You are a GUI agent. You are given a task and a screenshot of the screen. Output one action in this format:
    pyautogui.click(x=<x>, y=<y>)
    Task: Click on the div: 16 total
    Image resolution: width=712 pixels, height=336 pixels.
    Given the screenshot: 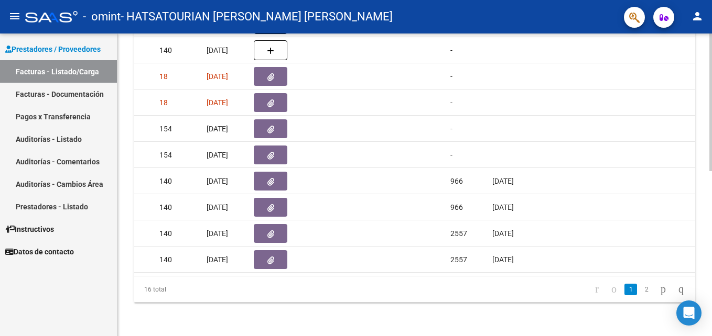 What is the action you would take?
    pyautogui.click(x=189, y=290)
    